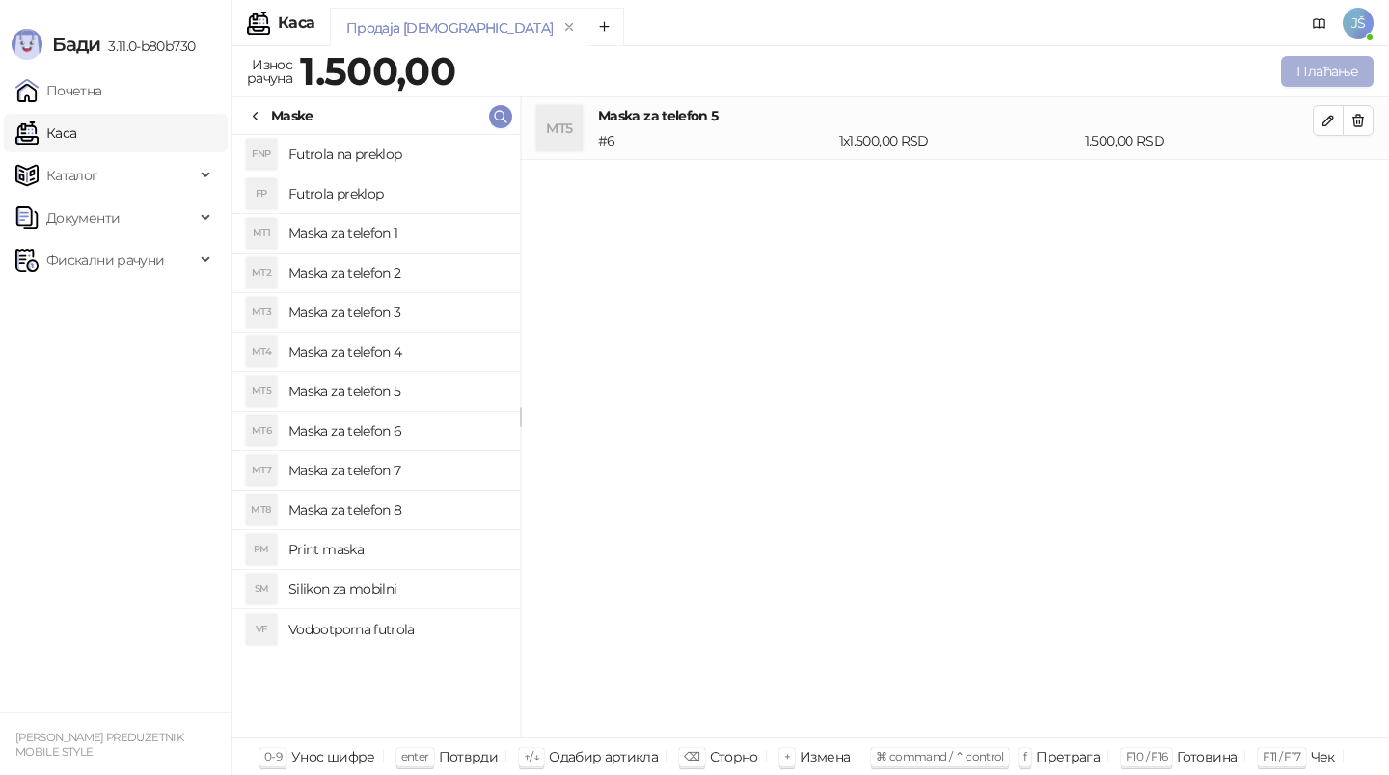  I want to click on div: # 6, so click(715, 141).